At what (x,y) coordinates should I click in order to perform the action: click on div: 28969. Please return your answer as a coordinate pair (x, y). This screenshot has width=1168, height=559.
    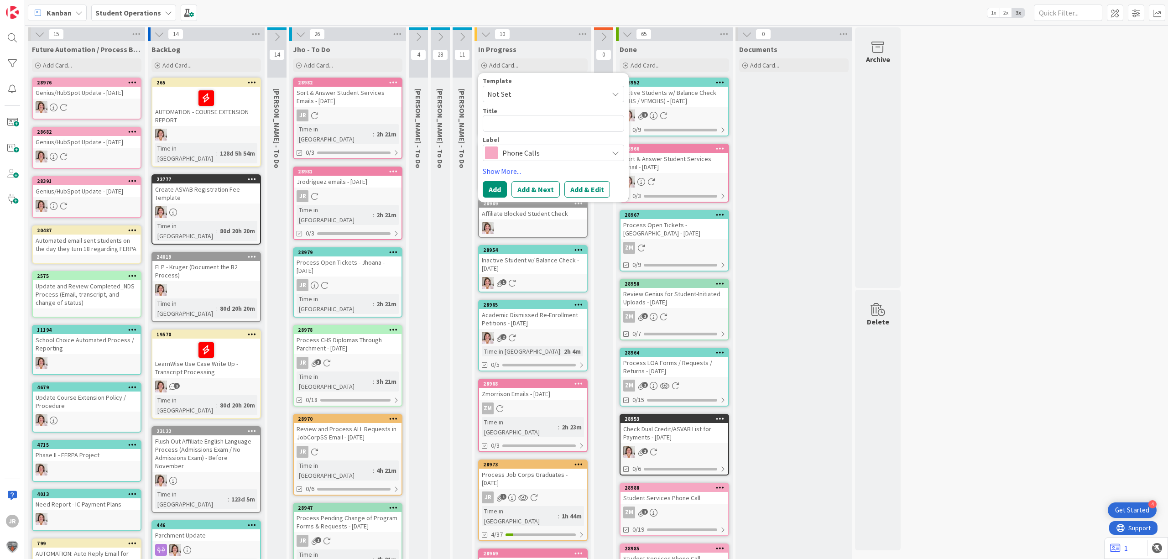
    Looking at the image, I should click on (533, 554).